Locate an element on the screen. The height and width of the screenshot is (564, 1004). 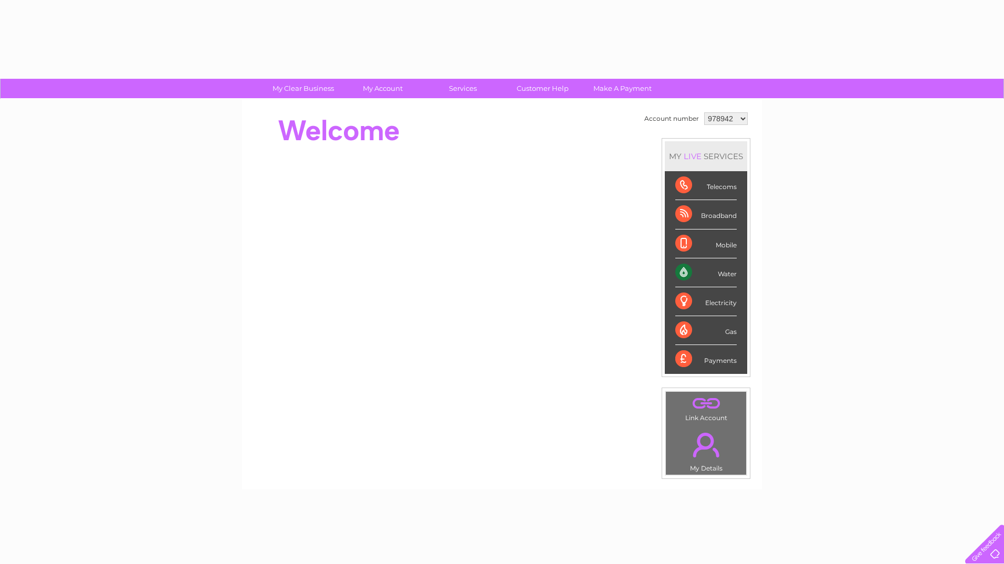
div: Water is located at coordinates (706, 273).